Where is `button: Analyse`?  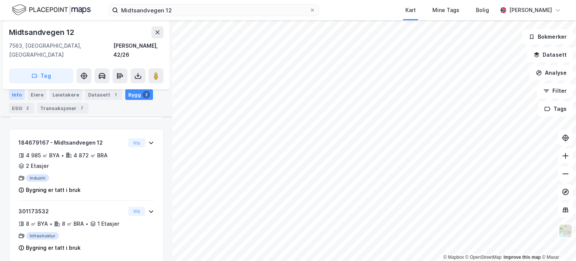
button: Analyse is located at coordinates (552, 73).